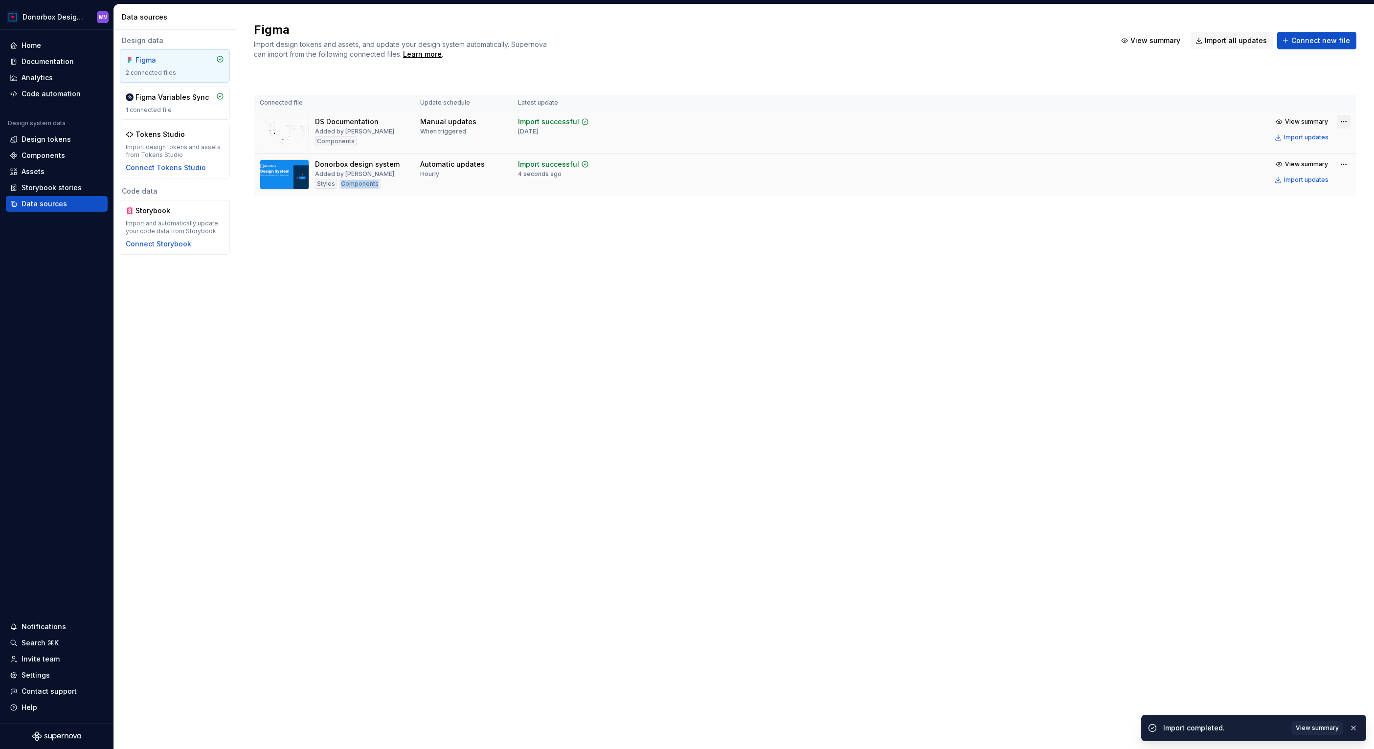 The image size is (1374, 749). I want to click on button: Connect new file, so click(1316, 41).